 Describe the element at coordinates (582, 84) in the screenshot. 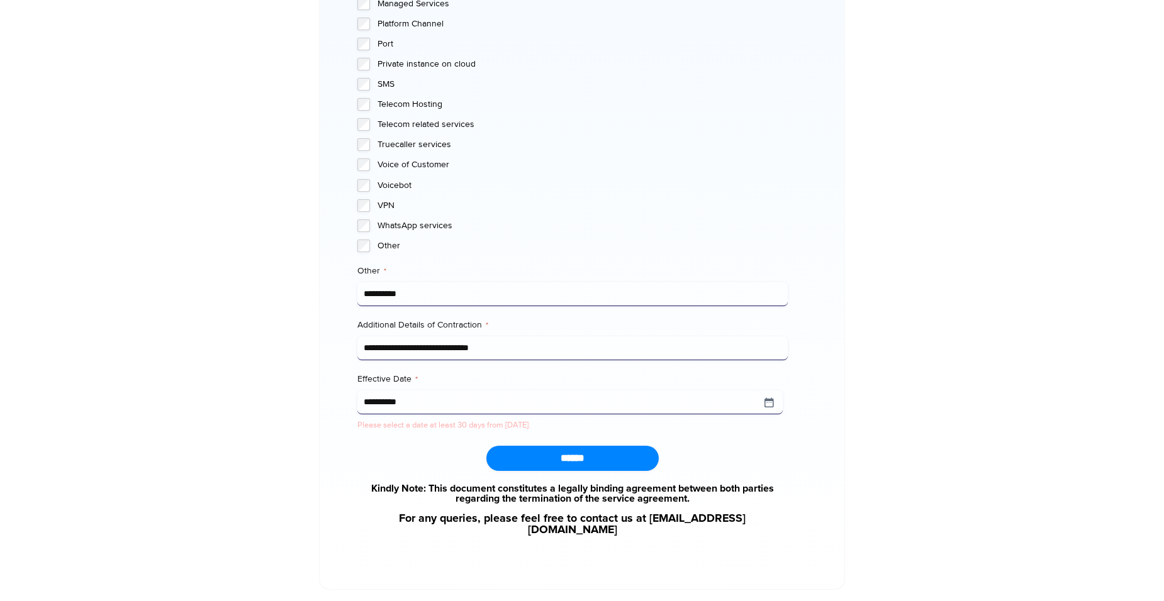

I see `label: SMS` at that location.